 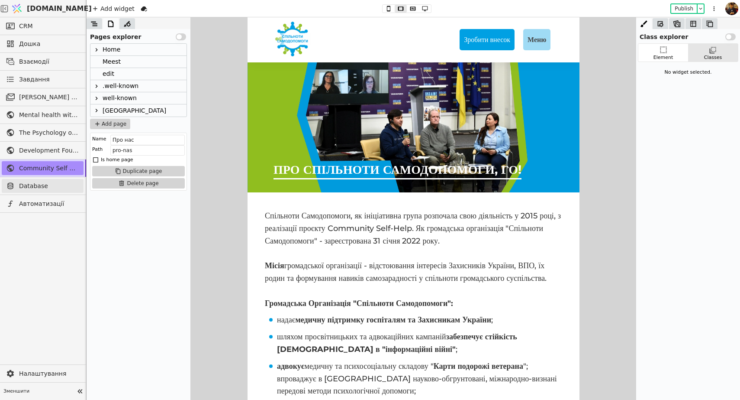 I want to click on a: Development Foundation, so click(x=42, y=150).